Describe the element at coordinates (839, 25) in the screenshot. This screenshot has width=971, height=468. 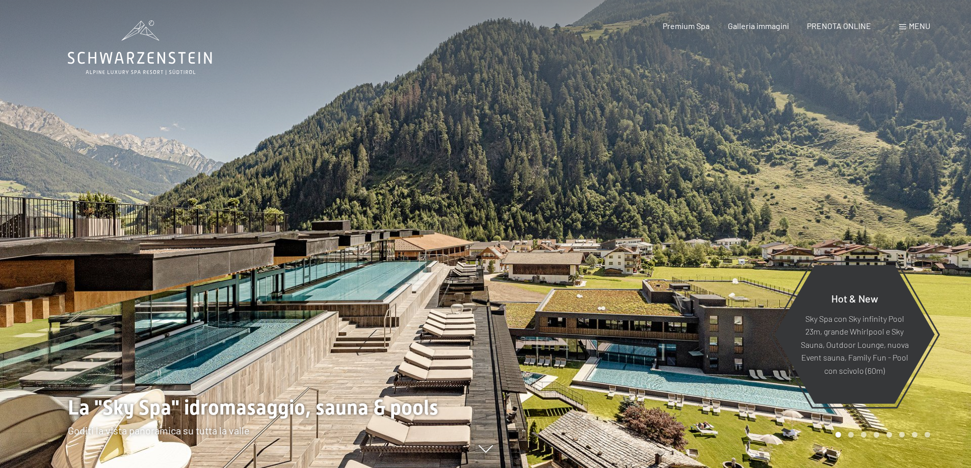
I see `span: PRENOTA ONLINE` at that location.